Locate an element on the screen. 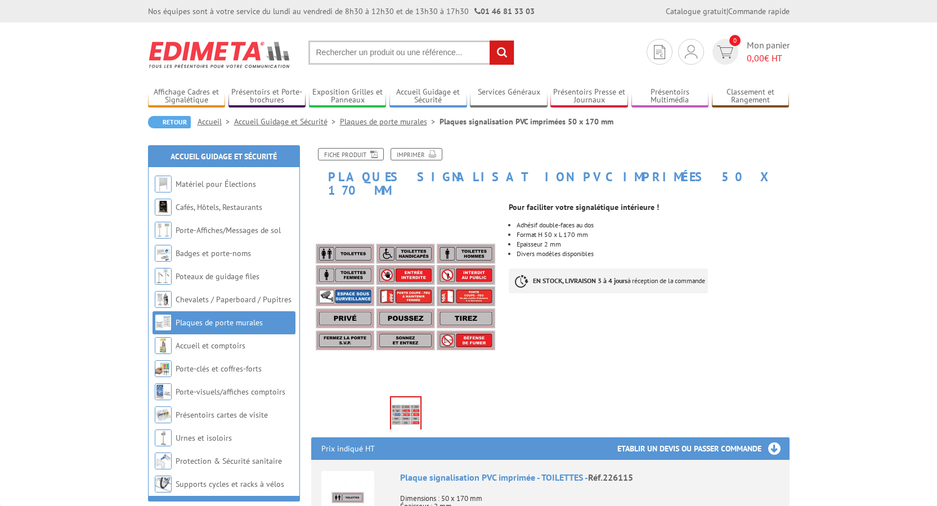 The height and width of the screenshot is (506, 937). strong: 01 46 81 33 03 is located at coordinates (504, 11).